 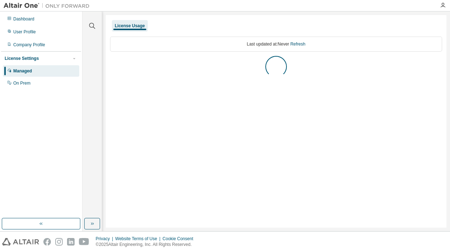 I want to click on div: User Profile, so click(x=24, y=32).